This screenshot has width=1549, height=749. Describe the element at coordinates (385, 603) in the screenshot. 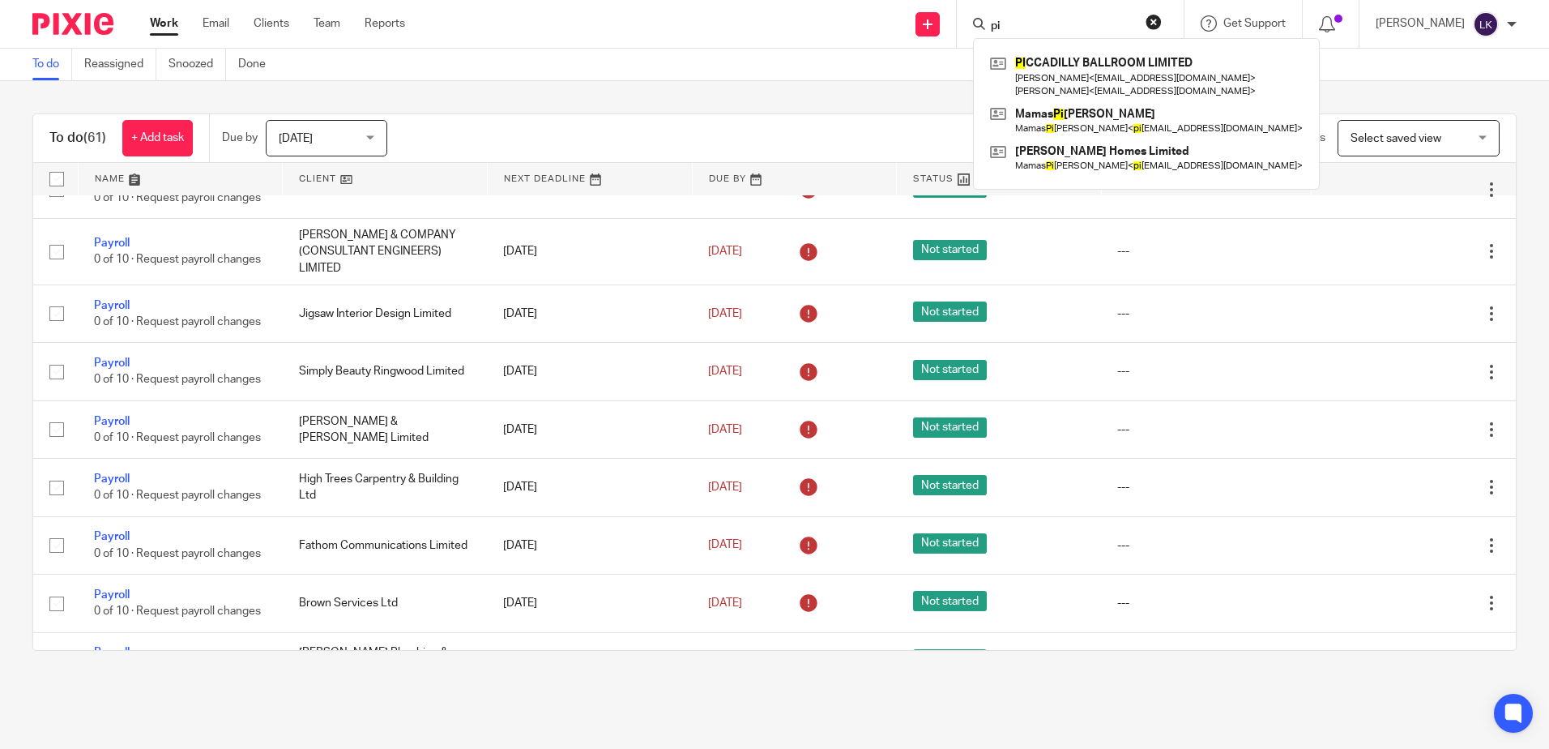

I see `td: Brown Services Ltd` at that location.